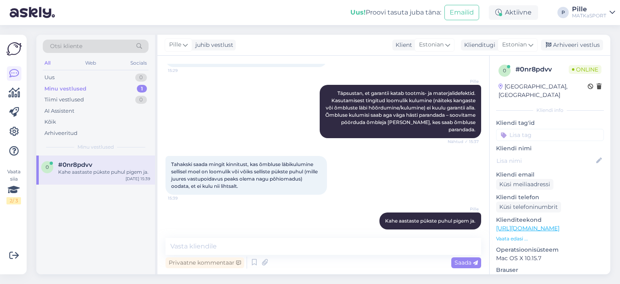 The height and width of the screenshot is (284, 620). What do you see at coordinates (549, 148) in the screenshot?
I see `p: Kliendi nimi` at bounding box center [549, 148].